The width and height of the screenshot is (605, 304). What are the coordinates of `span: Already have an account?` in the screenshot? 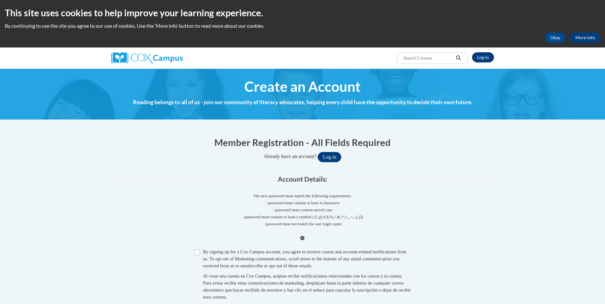 It's located at (290, 156).